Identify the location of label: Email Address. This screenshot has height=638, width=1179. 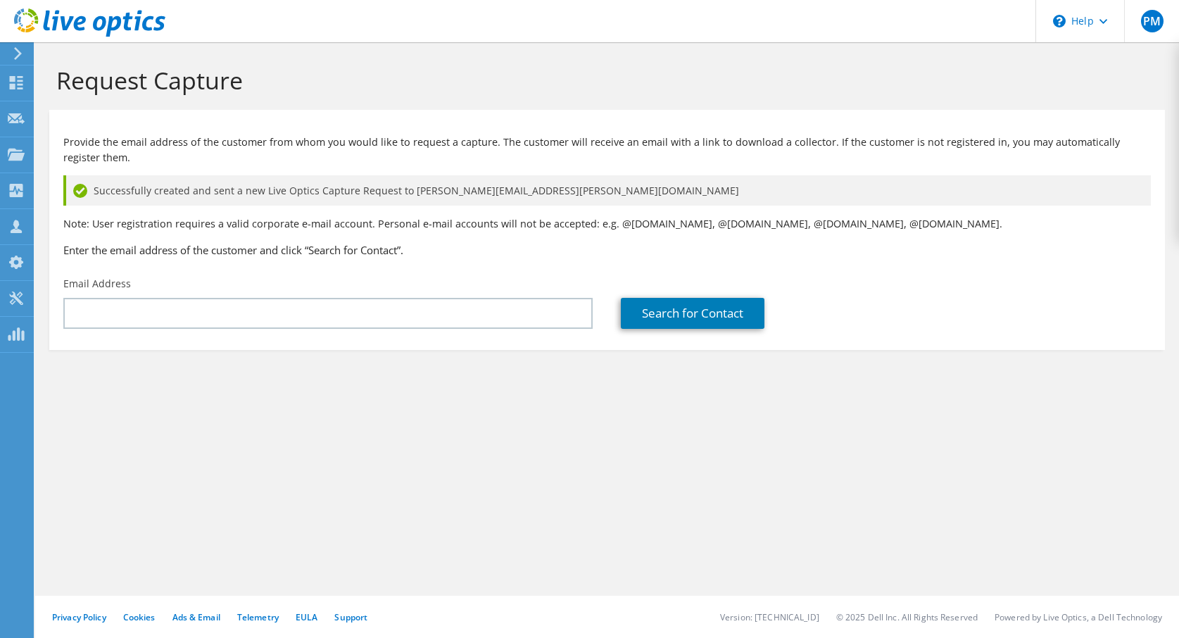
(97, 284).